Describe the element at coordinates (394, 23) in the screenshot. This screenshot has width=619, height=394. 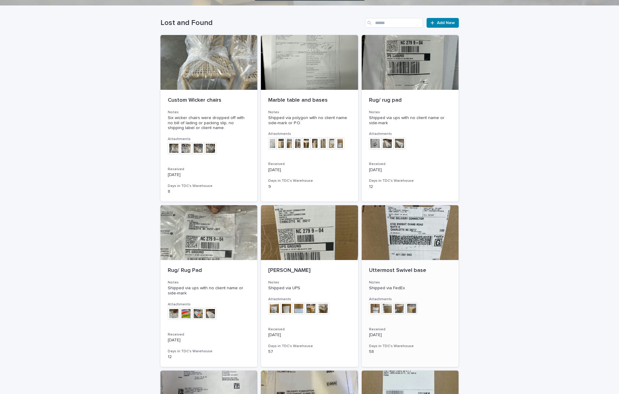
I see `div: Search` at that location.